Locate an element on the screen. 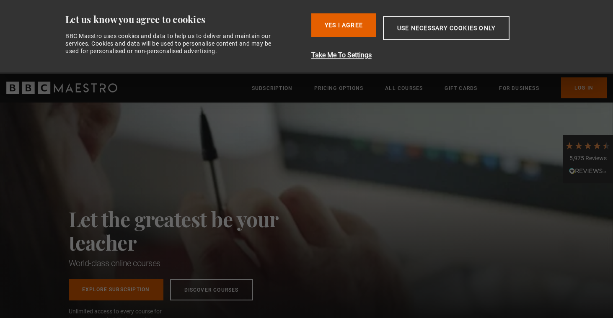 The height and width of the screenshot is (318, 613). a: Explore Subscription is located at coordinates (116, 290).